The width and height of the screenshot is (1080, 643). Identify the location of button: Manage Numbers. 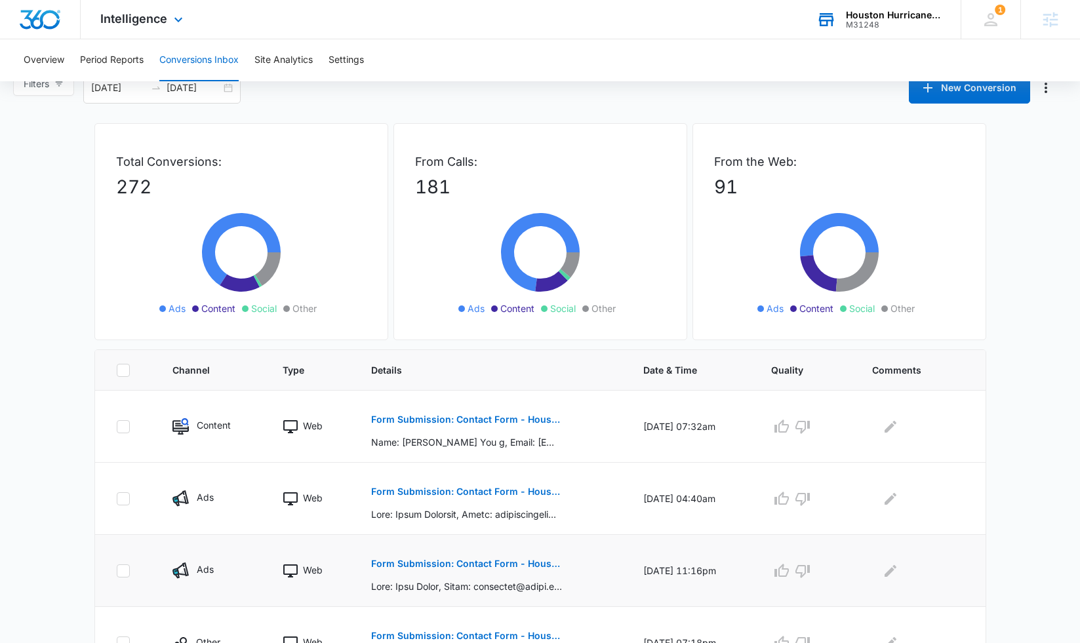
(1046, 88).